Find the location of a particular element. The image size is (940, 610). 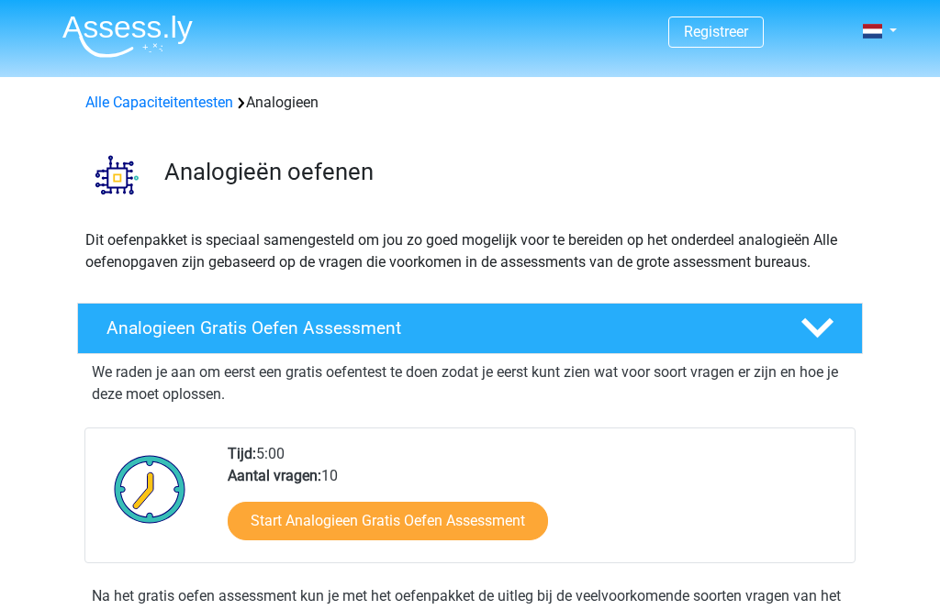

p: Dit oefenpakket is speciaal samengesteld om jou zo goed mogelijk voor te bereiden op het onderdee... is located at coordinates (470, 251).